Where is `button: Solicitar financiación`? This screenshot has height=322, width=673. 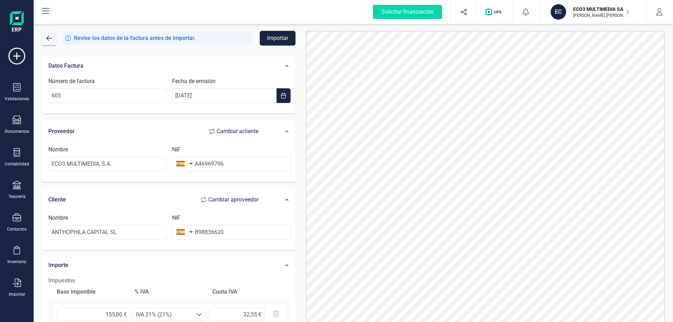
button: Solicitar financiación is located at coordinates (408, 12).